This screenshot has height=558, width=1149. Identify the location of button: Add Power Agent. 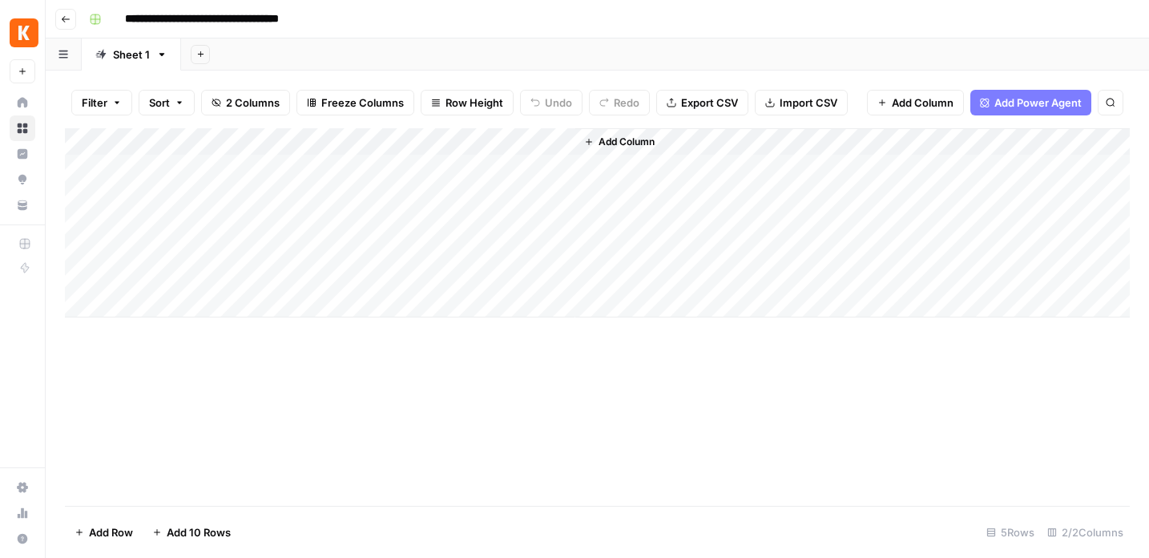
(1030, 103).